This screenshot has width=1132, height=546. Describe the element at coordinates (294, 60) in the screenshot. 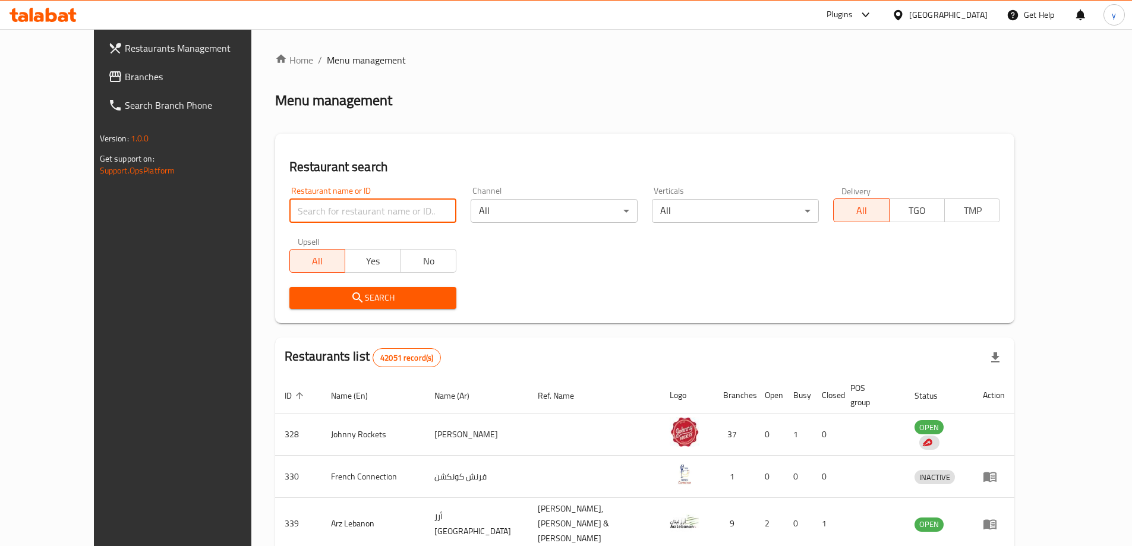

I see `a: Home` at that location.